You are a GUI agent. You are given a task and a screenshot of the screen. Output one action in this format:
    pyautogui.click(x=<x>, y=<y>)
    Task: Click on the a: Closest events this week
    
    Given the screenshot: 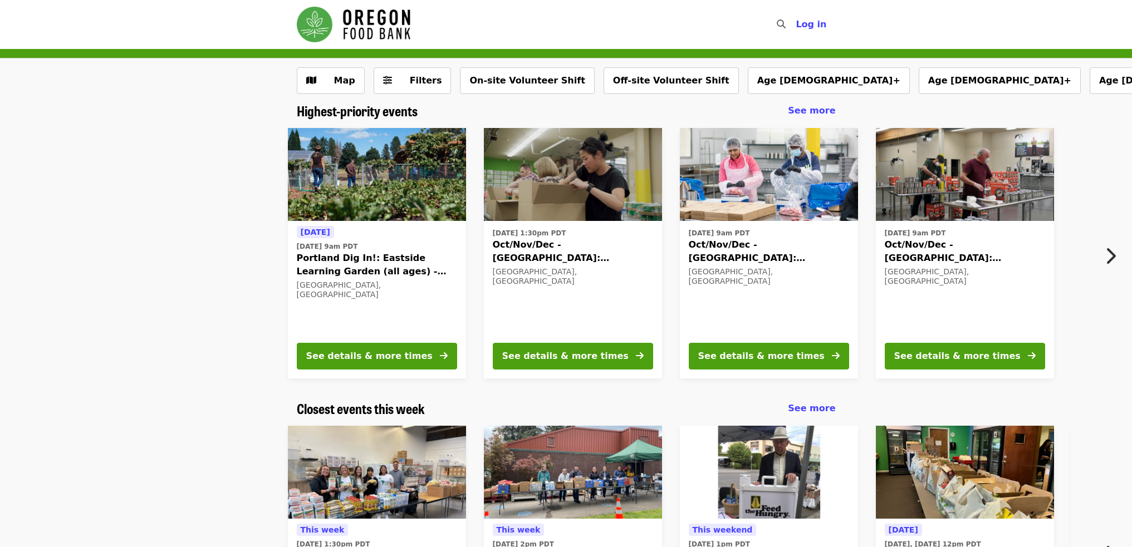 What is the action you would take?
    pyautogui.click(x=361, y=409)
    